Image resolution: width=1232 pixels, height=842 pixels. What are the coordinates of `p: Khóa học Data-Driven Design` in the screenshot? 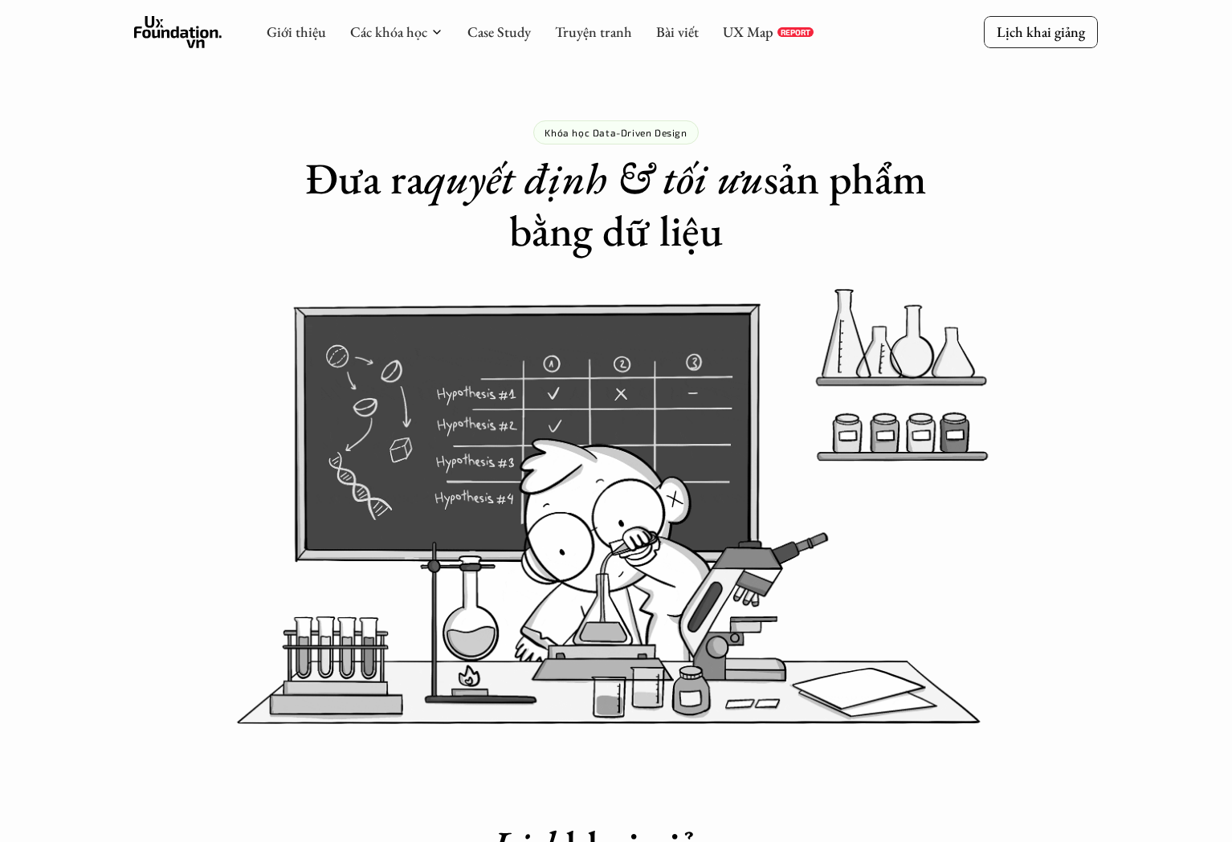 It's located at (615, 132).